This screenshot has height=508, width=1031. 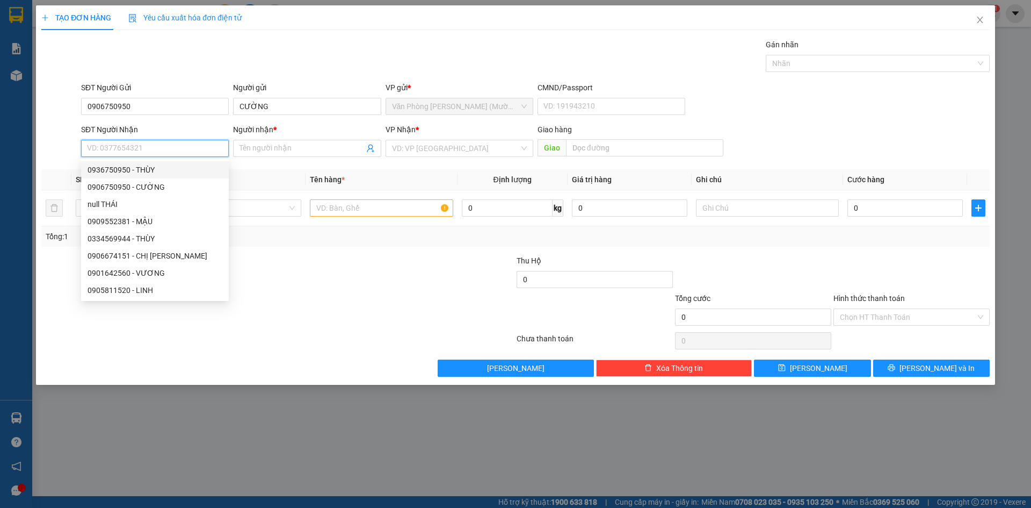 What do you see at coordinates (980, 20) in the screenshot?
I see `span: close` at bounding box center [980, 20].